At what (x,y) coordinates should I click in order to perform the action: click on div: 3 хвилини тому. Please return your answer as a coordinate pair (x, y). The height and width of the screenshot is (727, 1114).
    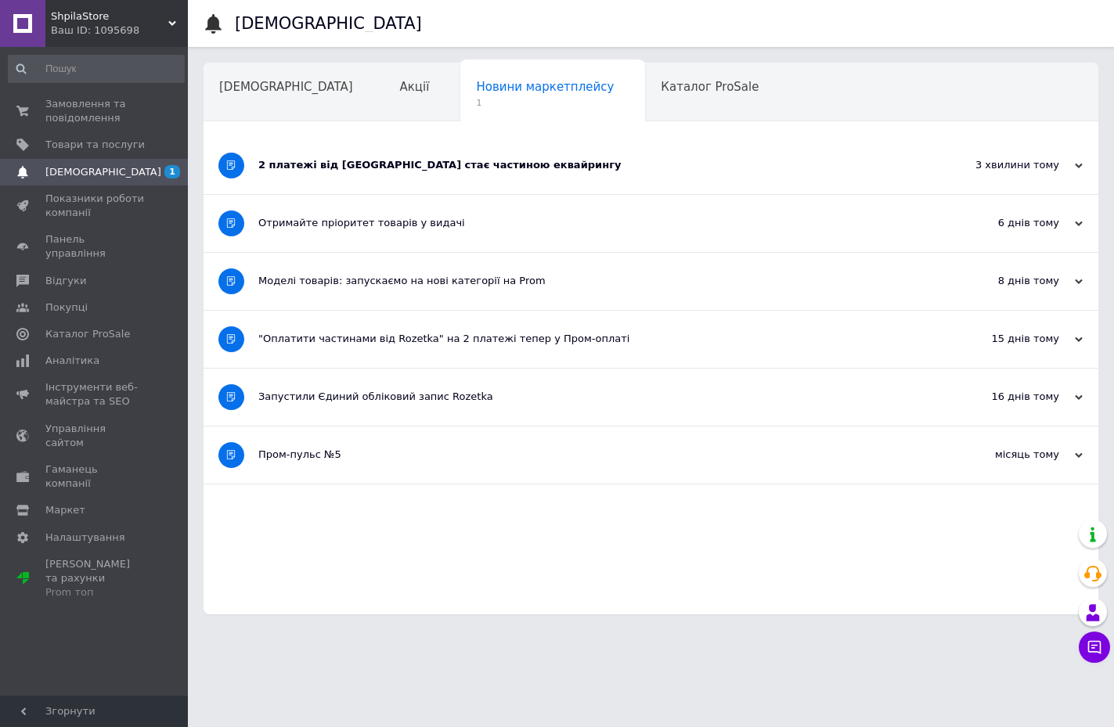
    Looking at the image, I should click on (1004, 165).